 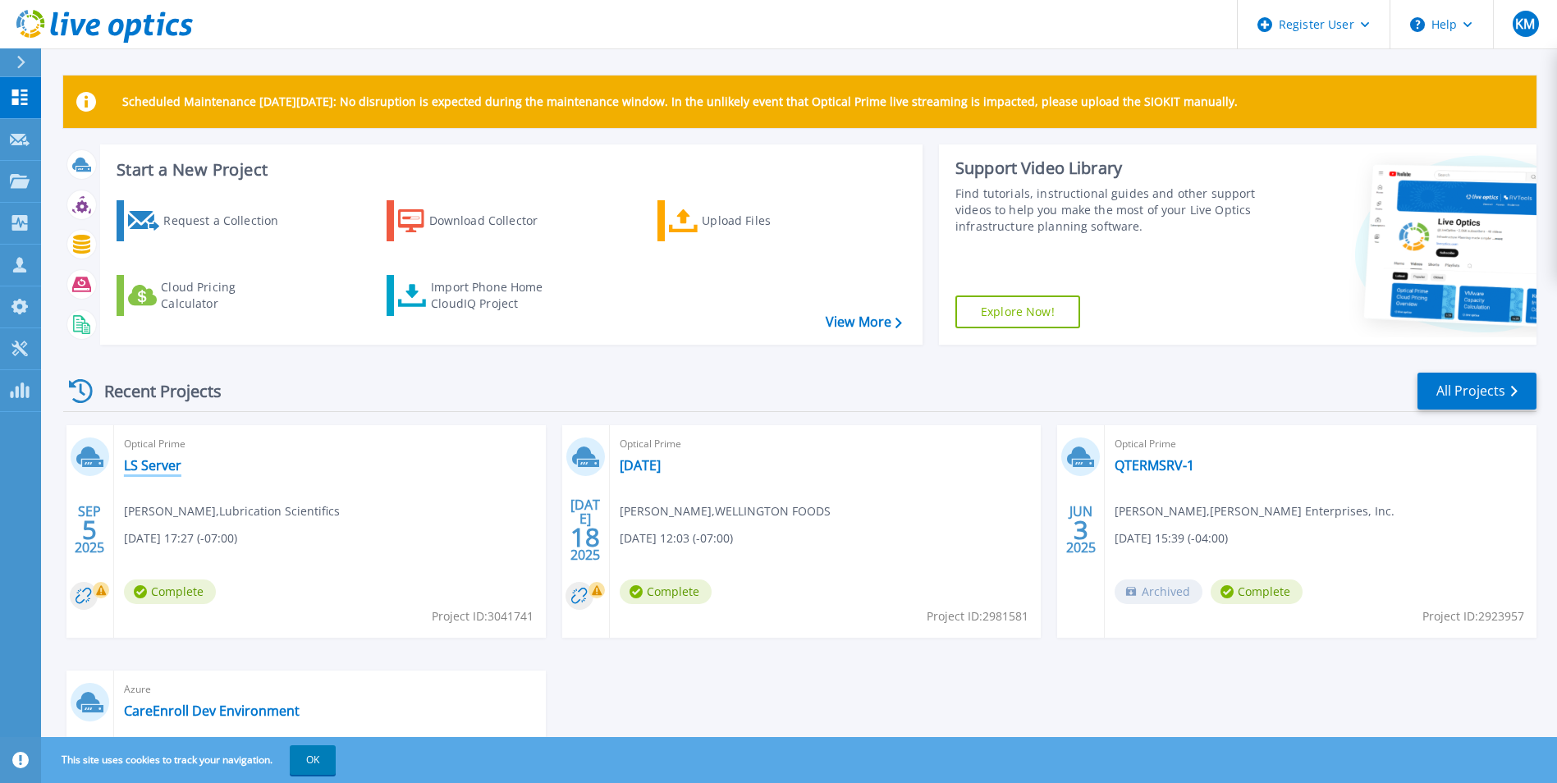 I want to click on span: Archived, so click(x=1158, y=592).